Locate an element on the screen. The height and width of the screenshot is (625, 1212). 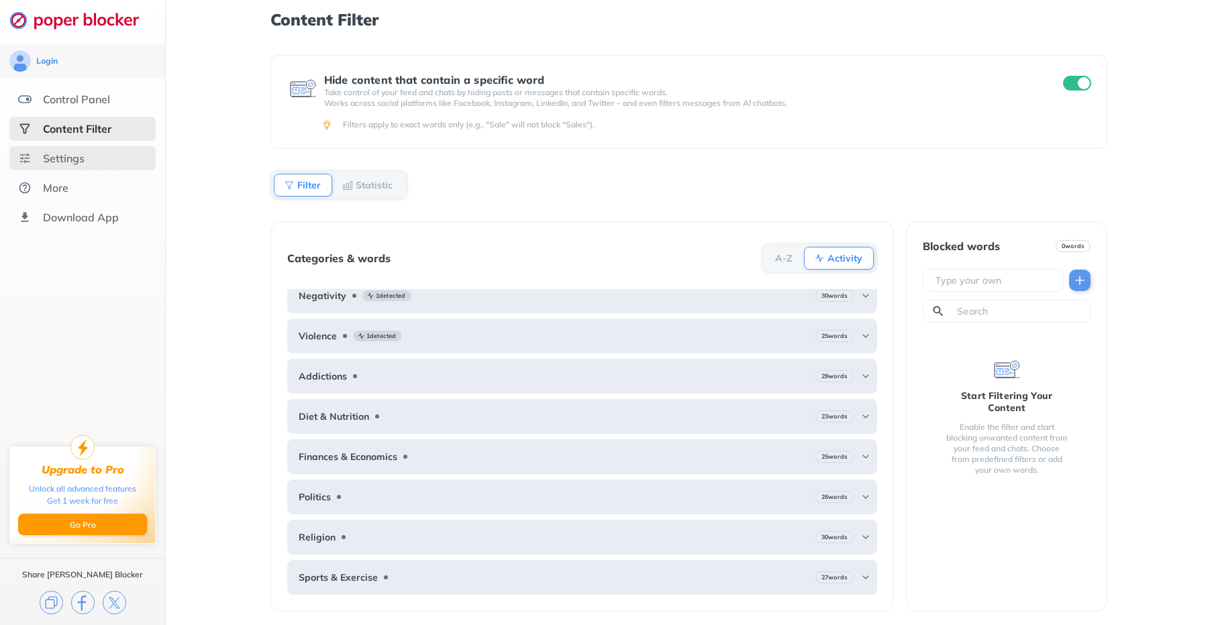
div: Settings is located at coordinates (64, 158).